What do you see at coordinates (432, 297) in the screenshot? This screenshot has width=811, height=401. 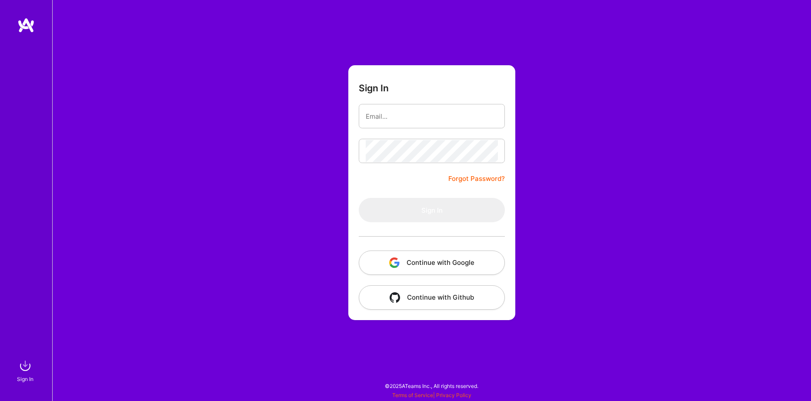 I see `button: Continue with Github` at bounding box center [432, 297].